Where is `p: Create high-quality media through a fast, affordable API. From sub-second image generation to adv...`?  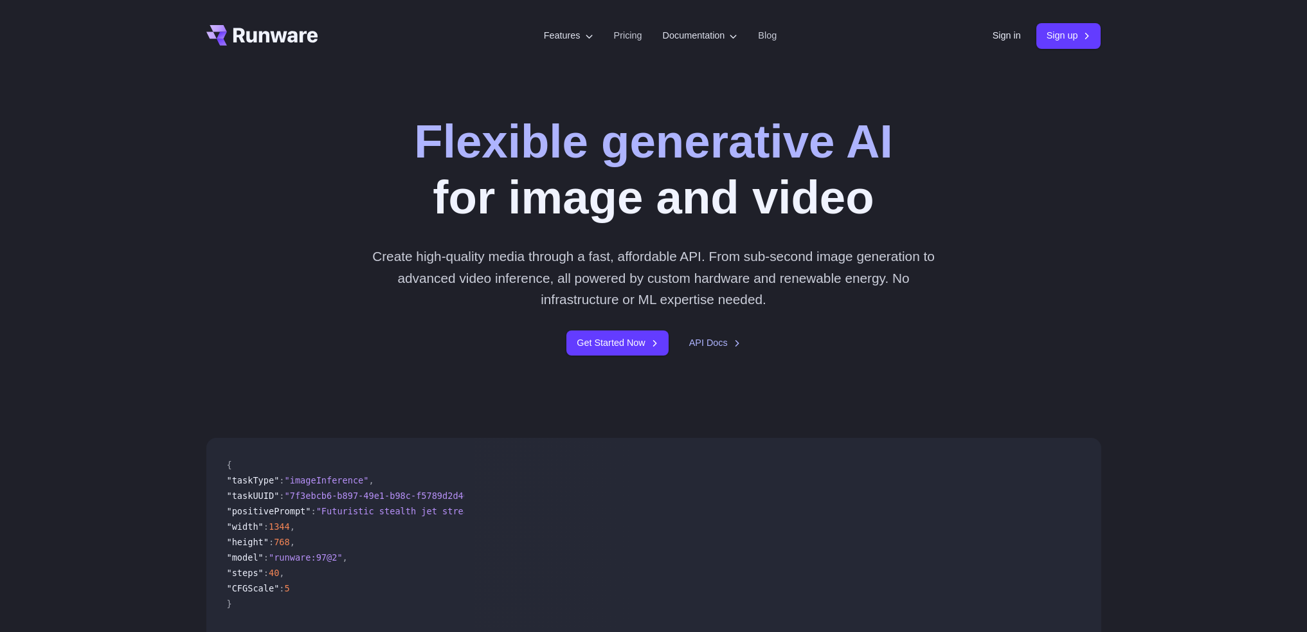 p: Create high-quality media through a fast, affordable API. From sub-second image generation to adv... is located at coordinates (653, 278).